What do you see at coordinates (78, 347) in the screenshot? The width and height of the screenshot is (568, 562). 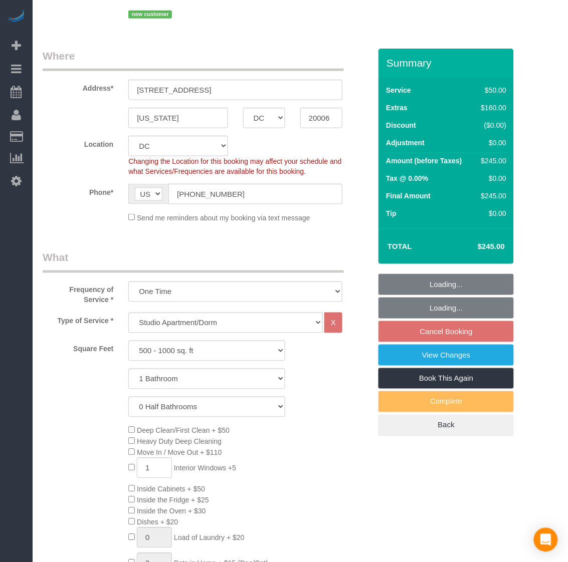 I see `label: Square Feet` at bounding box center [78, 347].